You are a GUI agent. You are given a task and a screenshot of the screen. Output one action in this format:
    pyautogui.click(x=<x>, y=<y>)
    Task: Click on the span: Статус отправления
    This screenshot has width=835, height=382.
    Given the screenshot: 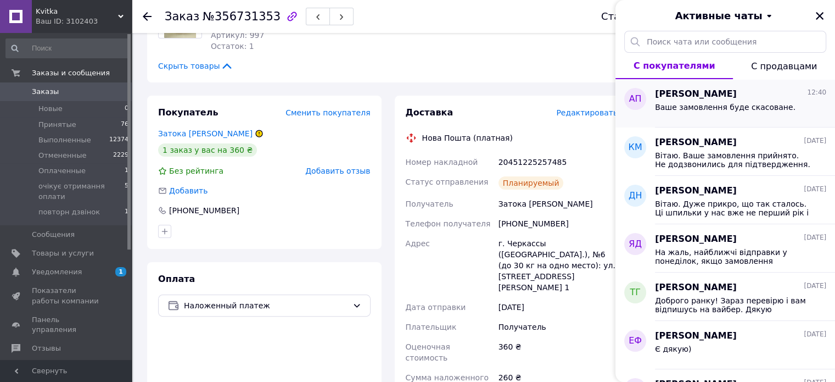 What is the action you would take?
    pyautogui.click(x=447, y=182)
    